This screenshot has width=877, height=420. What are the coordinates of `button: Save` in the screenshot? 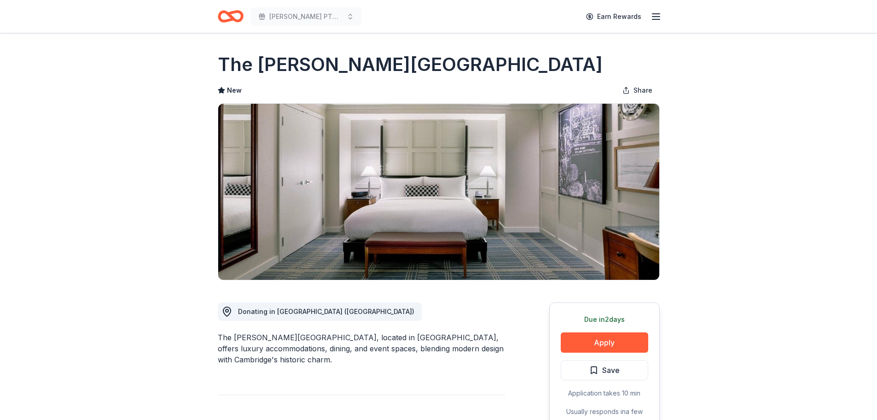 It's located at (605, 370).